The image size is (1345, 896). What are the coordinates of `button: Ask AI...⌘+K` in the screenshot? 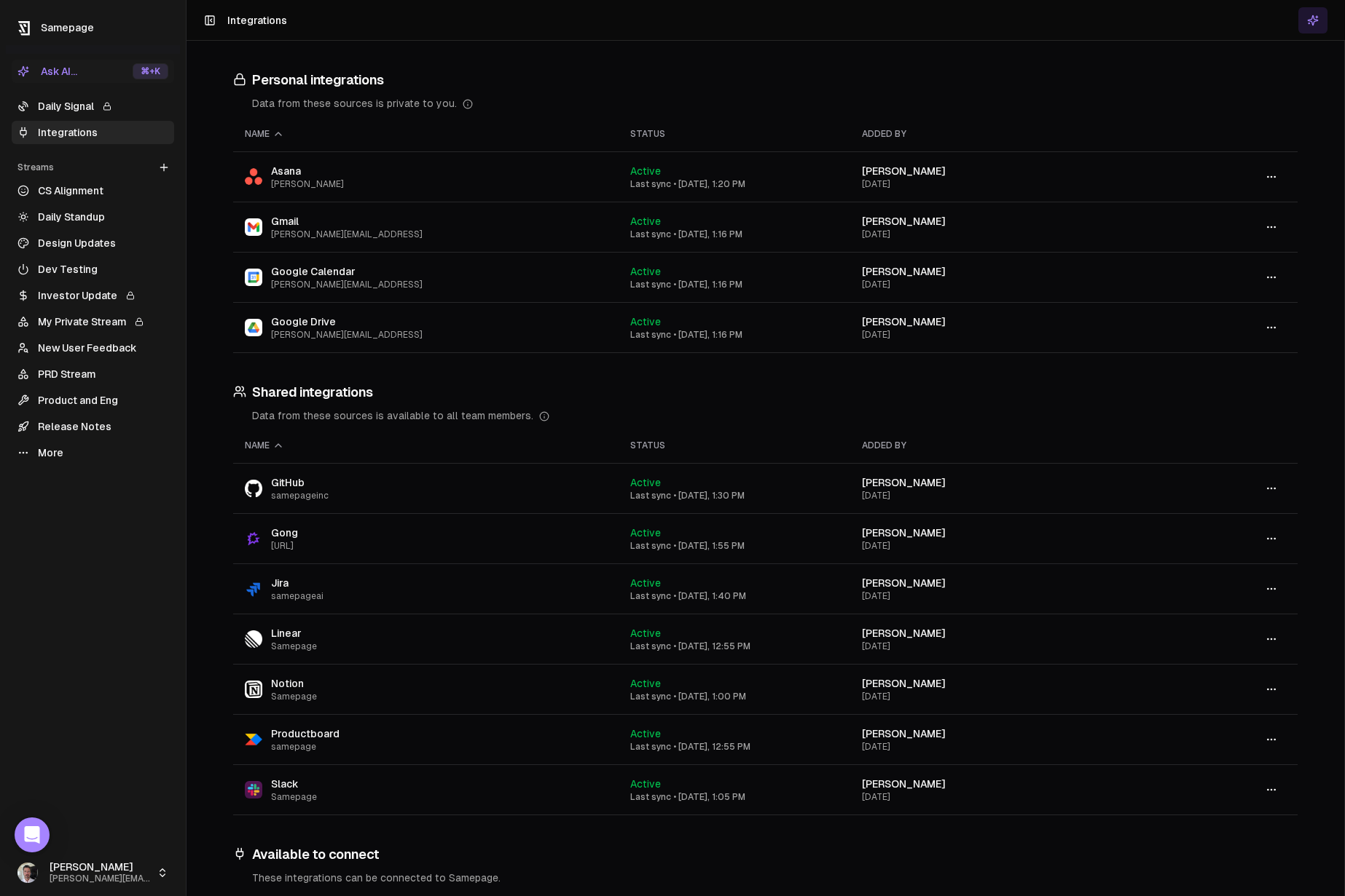 It's located at (93, 71).